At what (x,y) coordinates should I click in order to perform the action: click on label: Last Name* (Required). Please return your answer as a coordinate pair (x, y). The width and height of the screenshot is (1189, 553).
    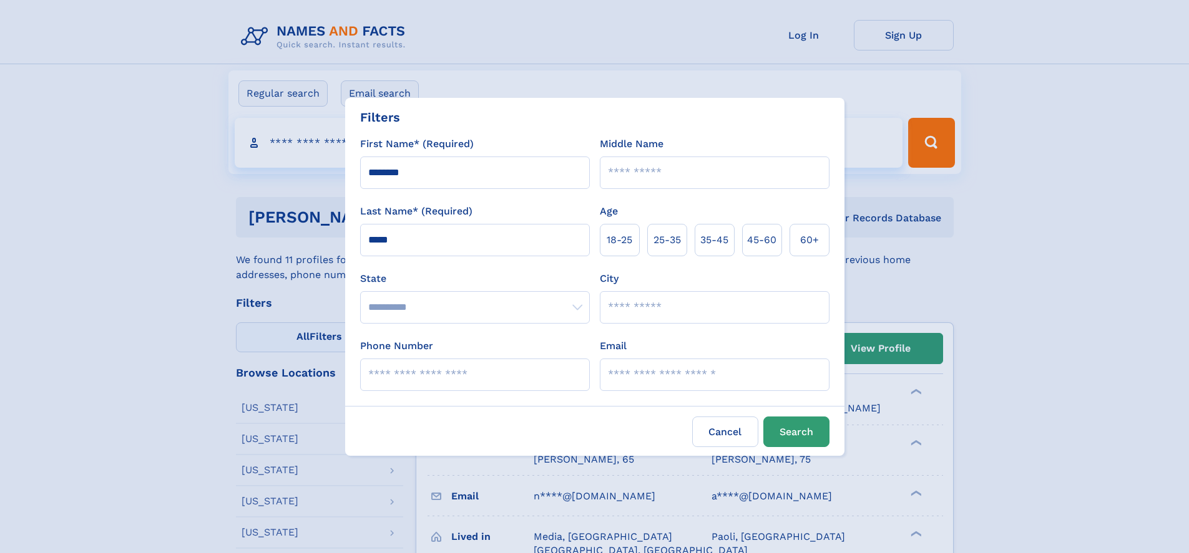
    Looking at the image, I should click on (416, 212).